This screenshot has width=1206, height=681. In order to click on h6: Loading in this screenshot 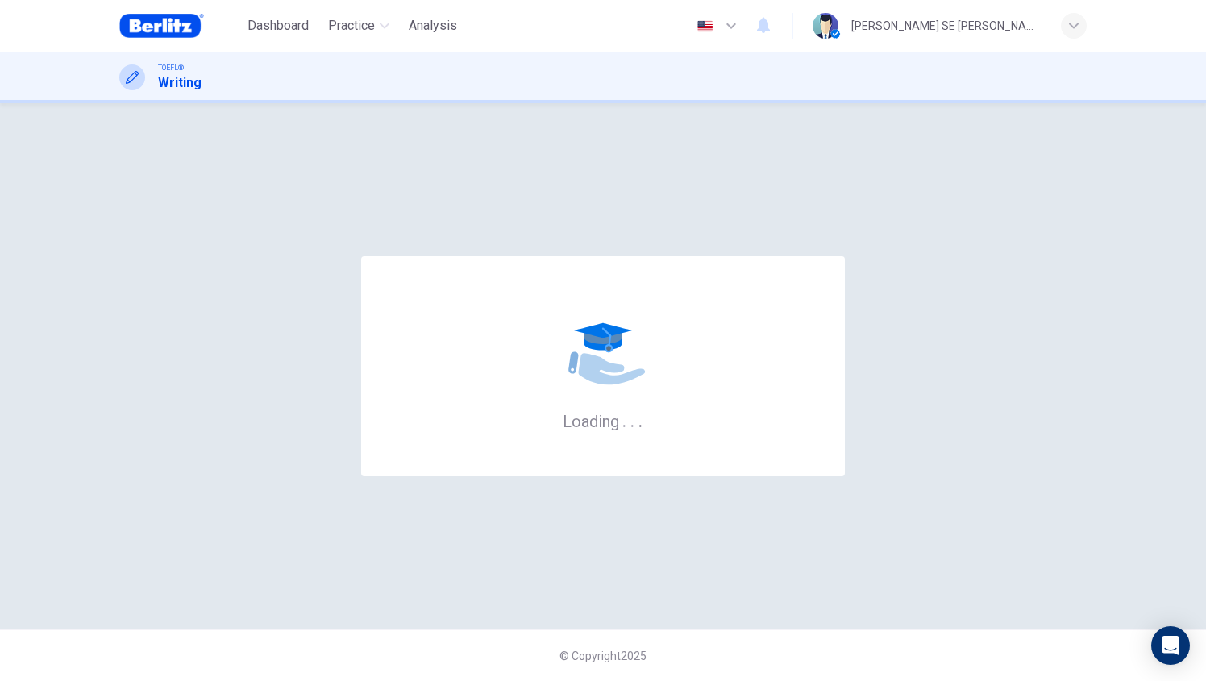, I will do `click(603, 421)`.